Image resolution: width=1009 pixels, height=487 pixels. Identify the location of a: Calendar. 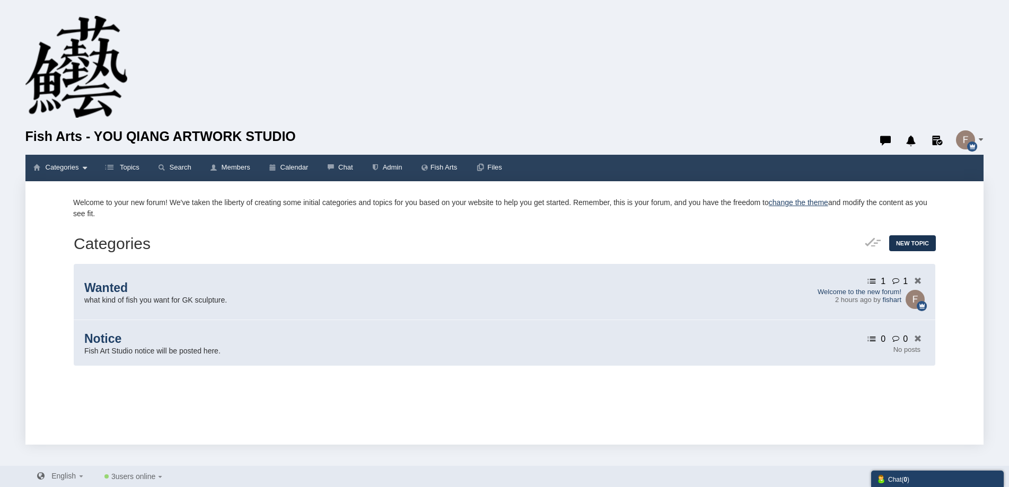
(288, 168).